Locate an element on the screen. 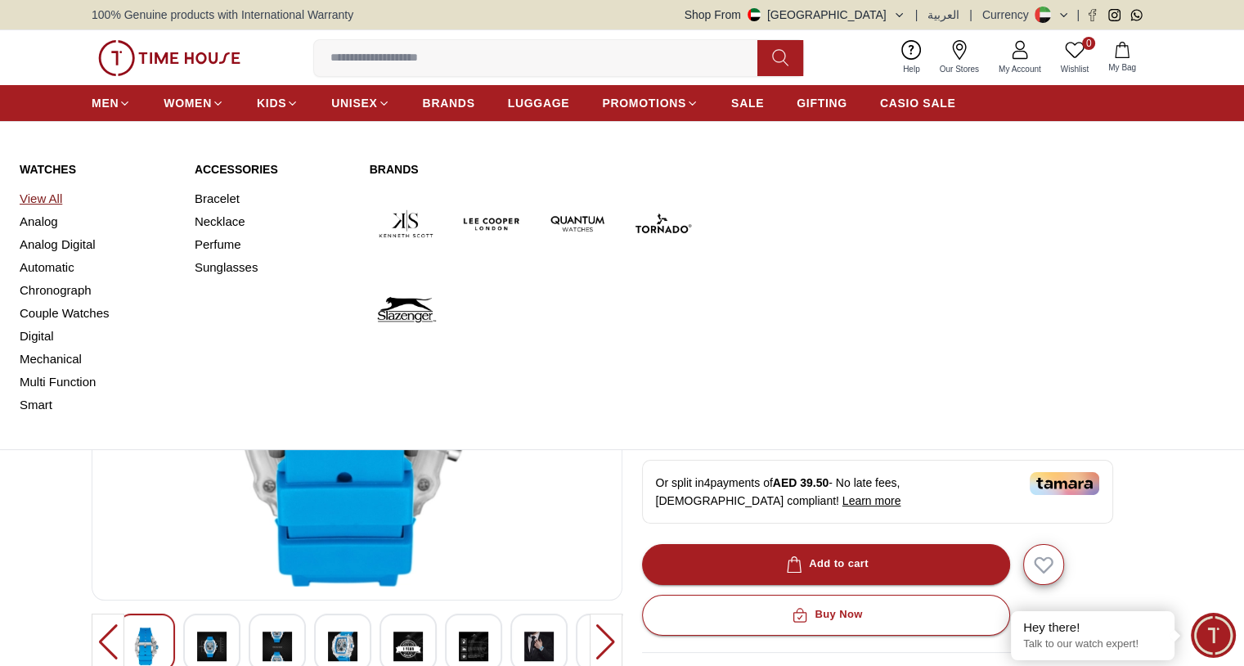 The width and height of the screenshot is (1244, 666). span: Learn more is located at coordinates (872, 501).